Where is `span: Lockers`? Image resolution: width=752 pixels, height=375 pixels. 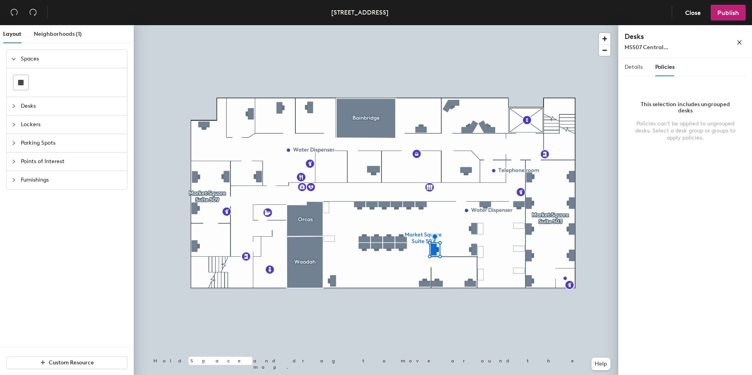 span: Lockers is located at coordinates (72, 125).